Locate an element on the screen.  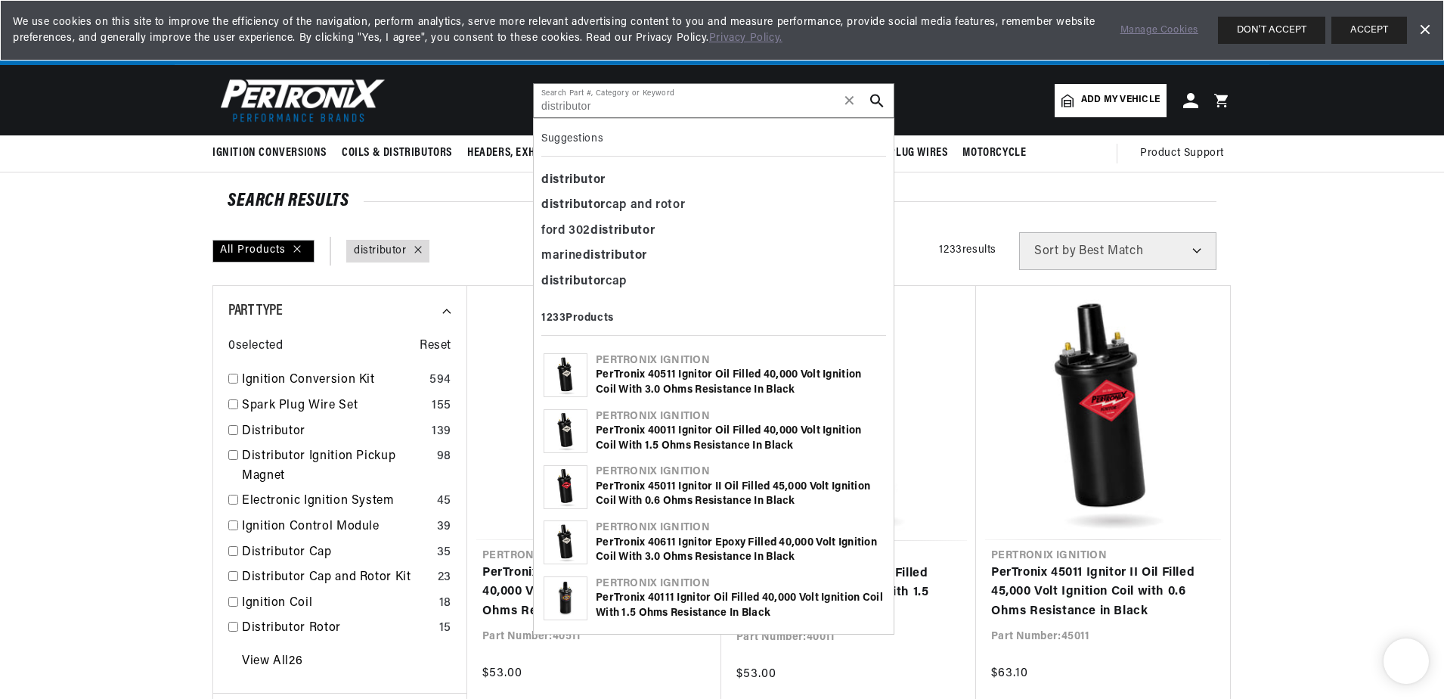
a: Manage Cookies is located at coordinates (1159, 30).